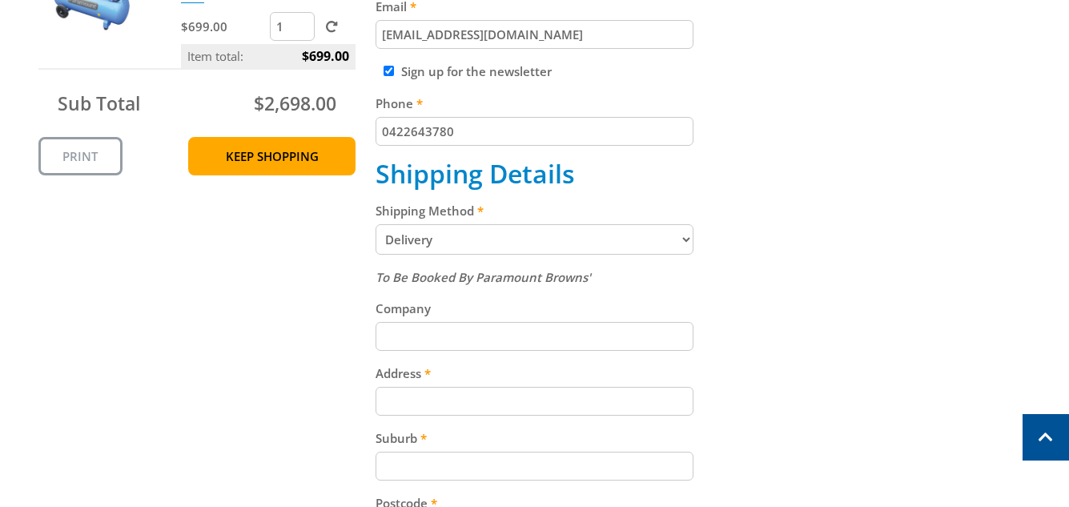  Describe the element at coordinates (534, 211) in the screenshot. I see `label: Shipping Method` at that location.